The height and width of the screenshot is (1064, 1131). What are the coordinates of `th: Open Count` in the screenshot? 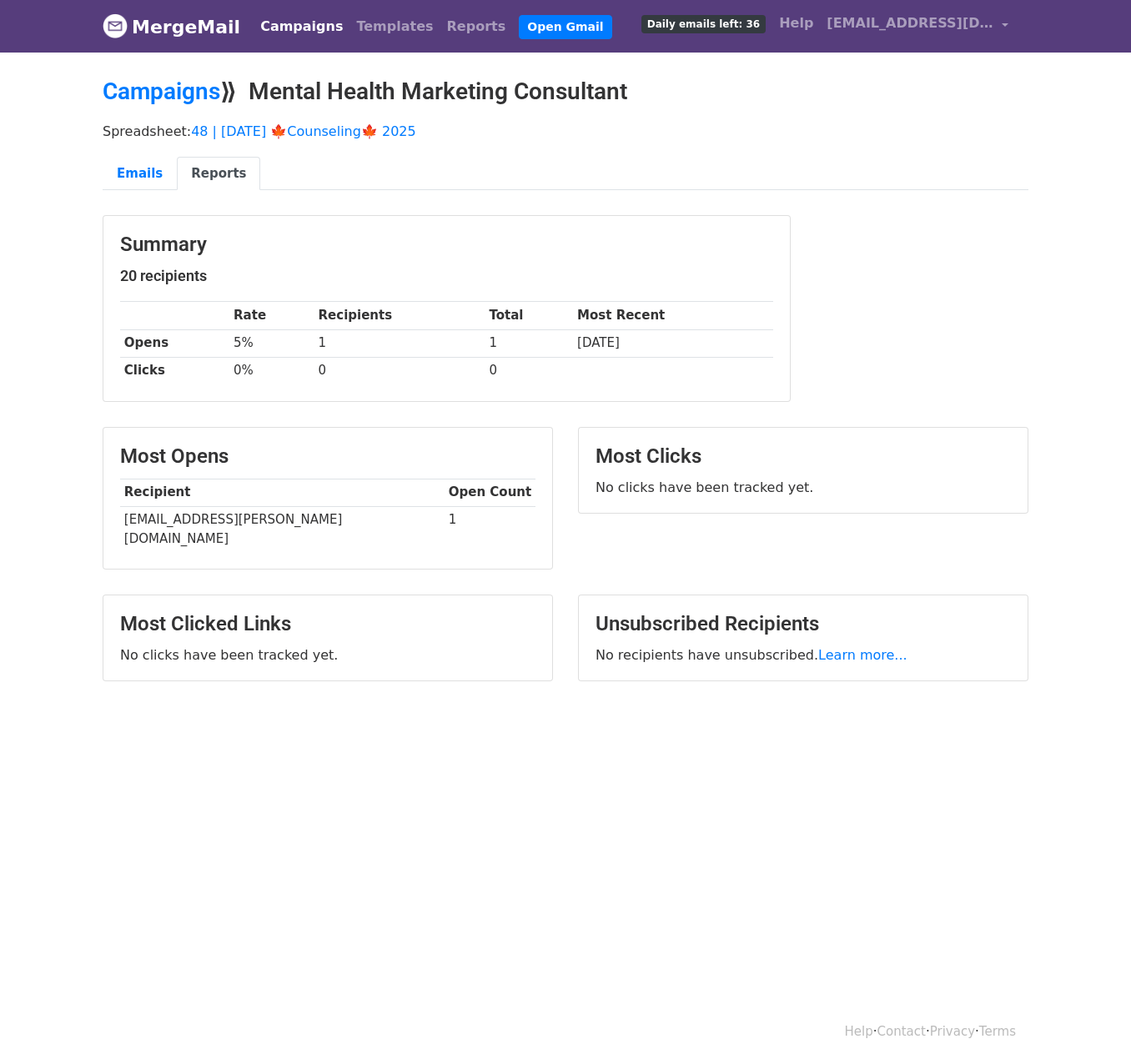 It's located at (490, 492).